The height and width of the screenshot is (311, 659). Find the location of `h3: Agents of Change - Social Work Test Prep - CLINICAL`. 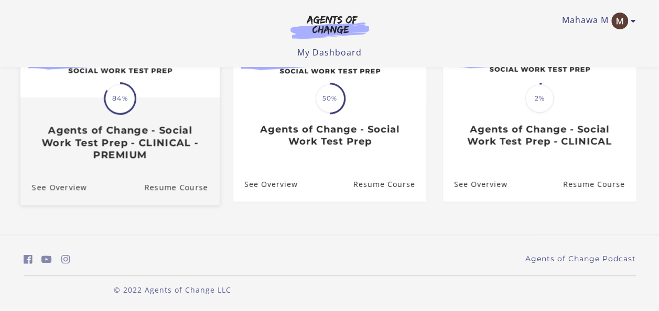

h3: Agents of Change - Social Work Test Prep - CLINICAL is located at coordinates (539, 135).